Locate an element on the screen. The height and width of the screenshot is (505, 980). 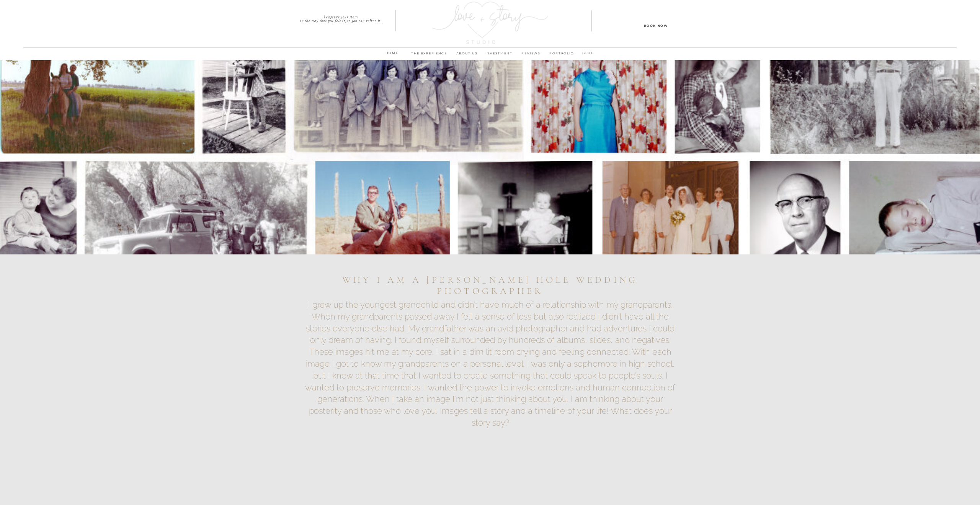
a: PORTFOLIO is located at coordinates (562, 56).